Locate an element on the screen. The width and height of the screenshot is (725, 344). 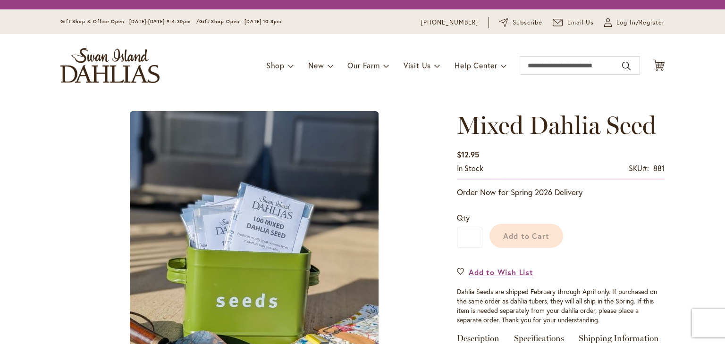
p: Order Now for Spring 2026 Delivery is located at coordinates (560, 192).